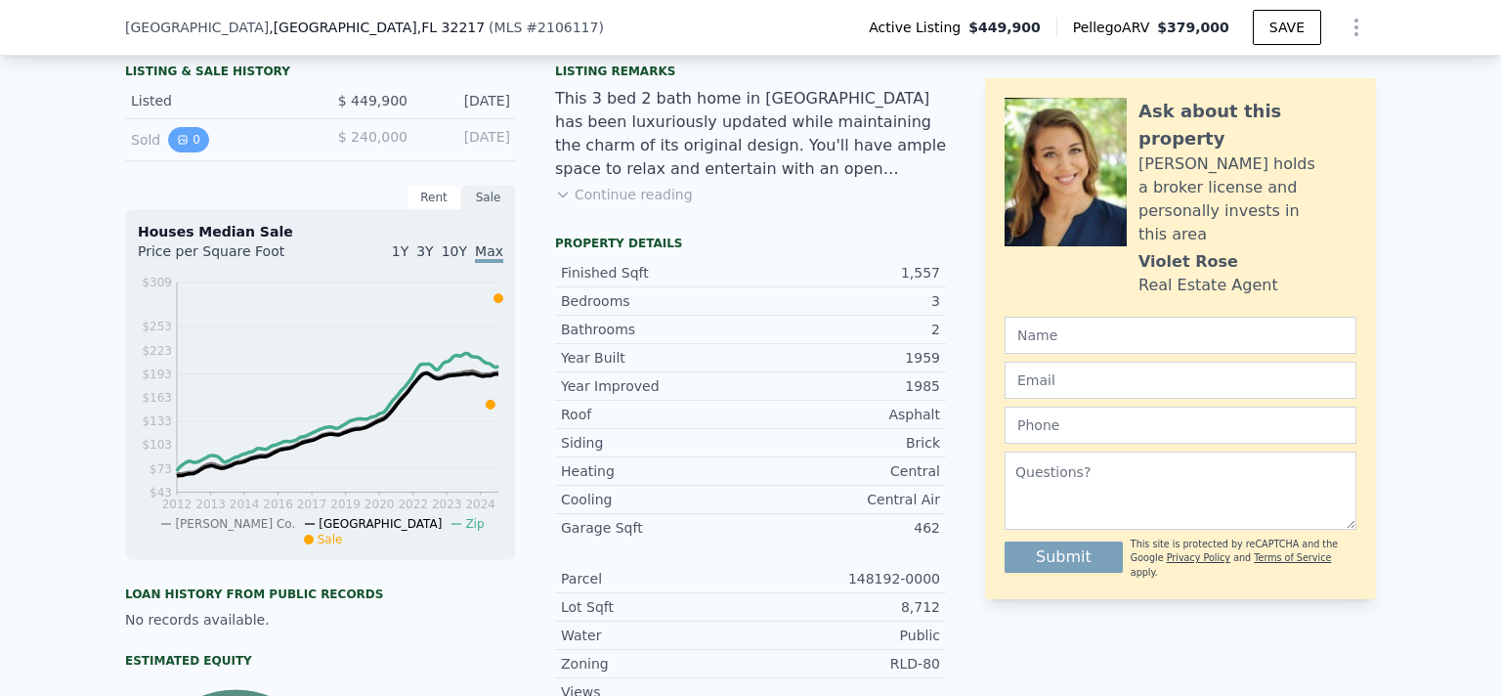  Describe the element at coordinates (1243, 558) in the screenshot. I see `div: This site is protected by reCAPTCHA and the Google and apply.` at that location.